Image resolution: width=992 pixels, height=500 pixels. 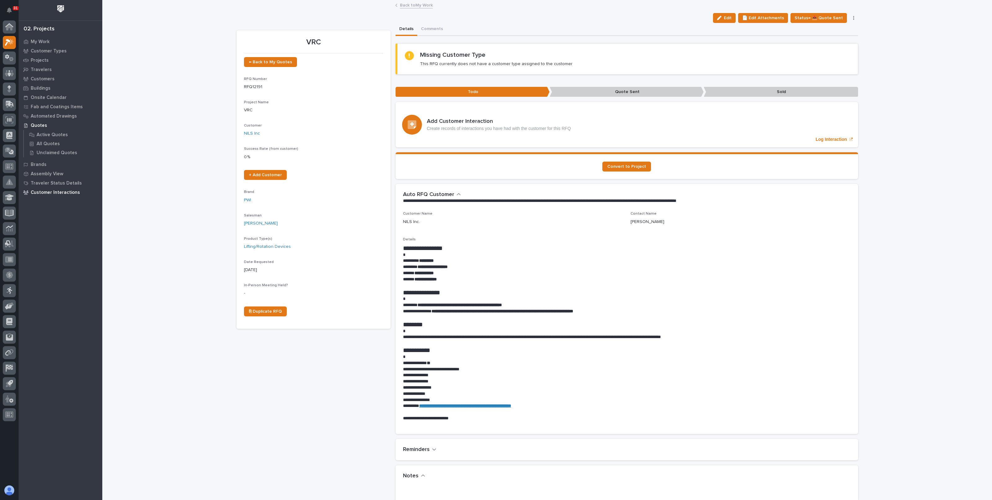 What do you see at coordinates (60, 60) in the screenshot?
I see `a: Projects` at bounding box center [60, 60].